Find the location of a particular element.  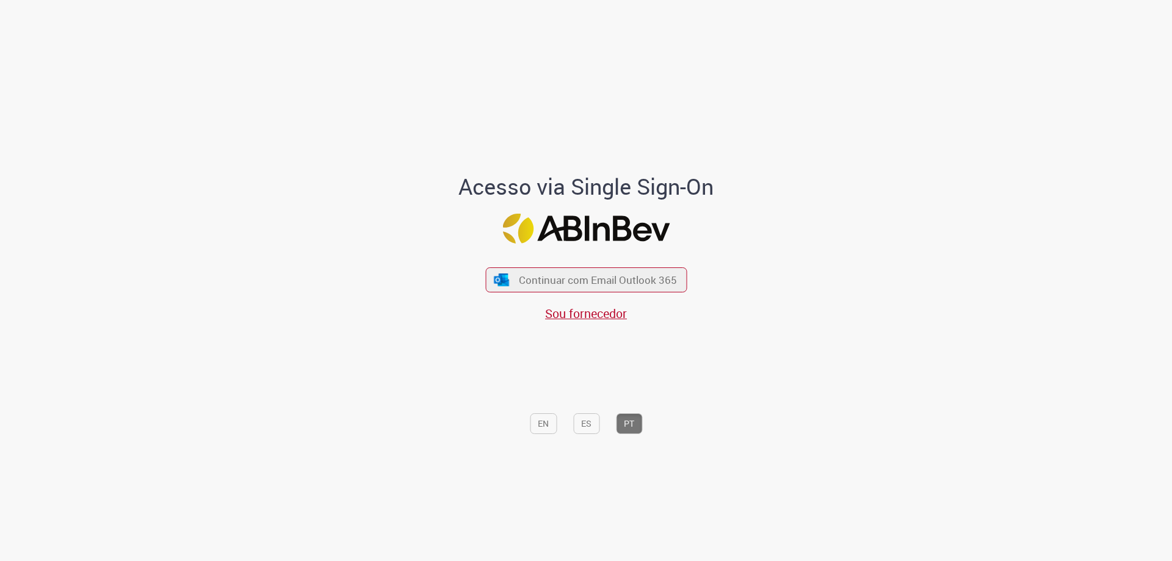

img: Logo ABInBev is located at coordinates (586, 228).